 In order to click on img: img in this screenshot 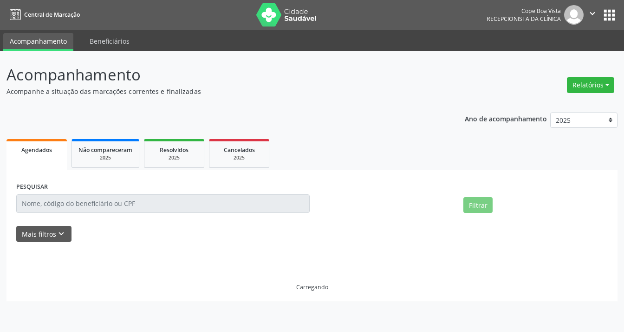, I will do `click(574, 15)`.